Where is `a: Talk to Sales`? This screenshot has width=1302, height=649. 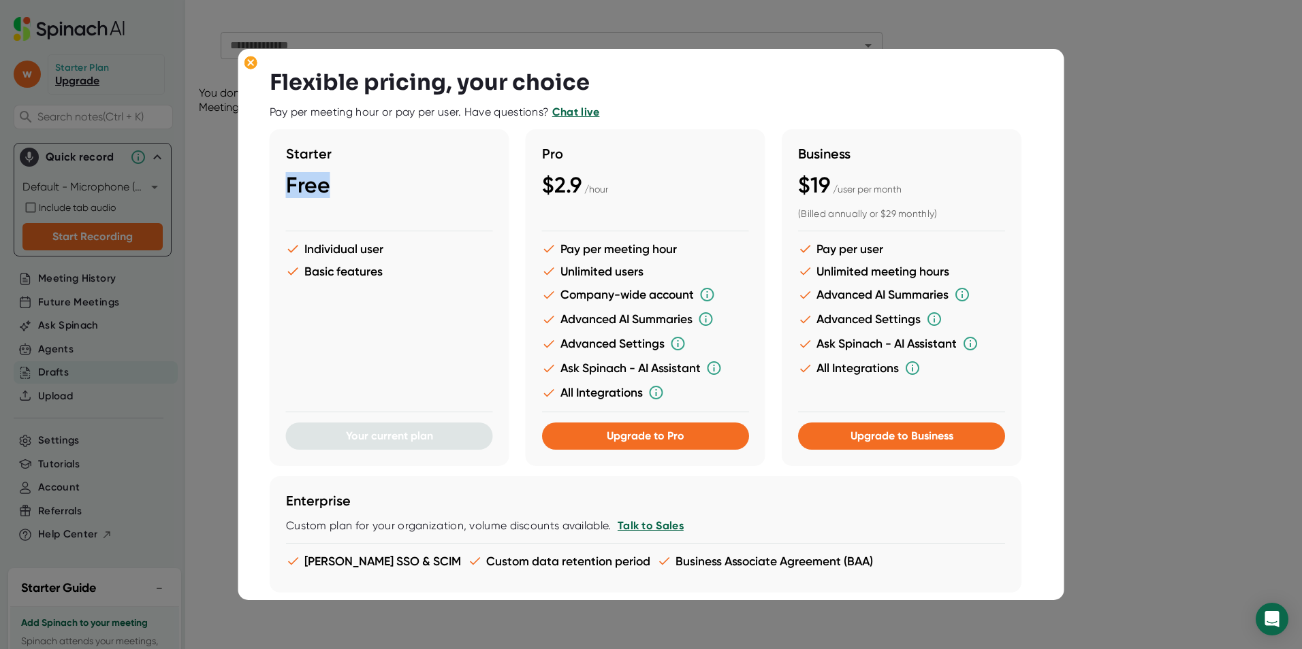 a: Talk to Sales is located at coordinates (649, 526).